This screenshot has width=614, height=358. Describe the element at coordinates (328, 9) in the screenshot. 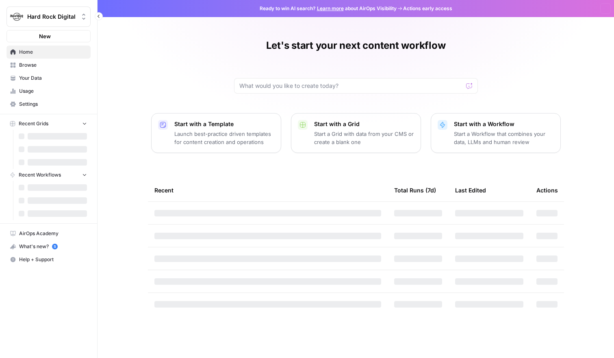

I see `span: Ready to win AI search? about AirOps Visibility` at that location.